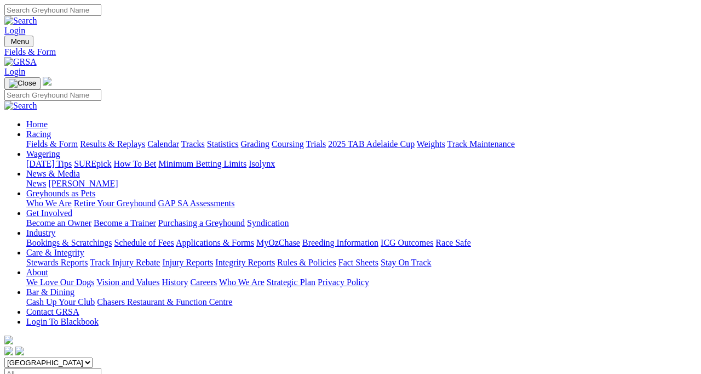 The width and height of the screenshot is (701, 374). I want to click on a: Industry, so click(41, 232).